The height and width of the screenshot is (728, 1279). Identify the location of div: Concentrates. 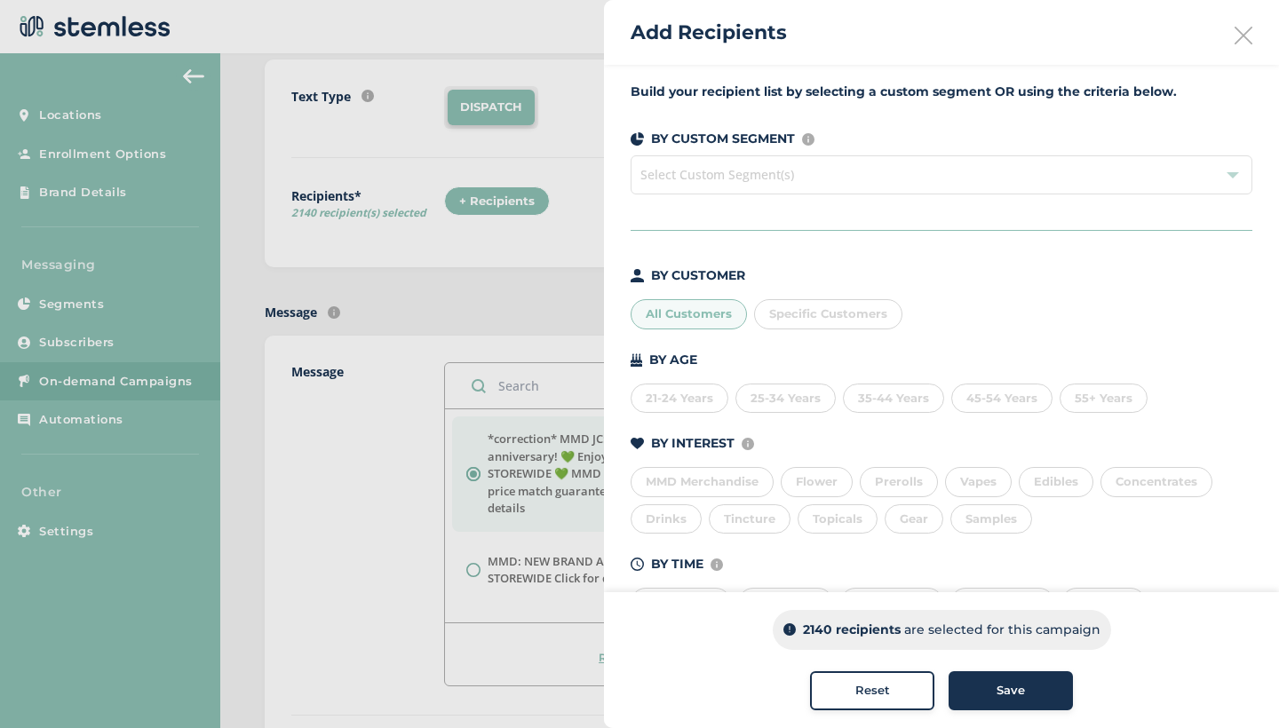
(1157, 482).